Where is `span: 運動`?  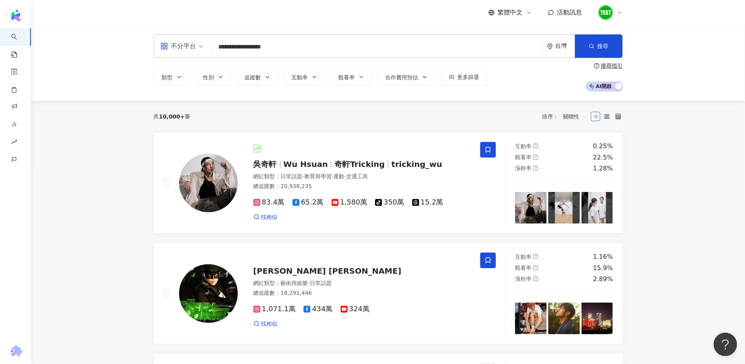
span: 運動 is located at coordinates (339, 176).